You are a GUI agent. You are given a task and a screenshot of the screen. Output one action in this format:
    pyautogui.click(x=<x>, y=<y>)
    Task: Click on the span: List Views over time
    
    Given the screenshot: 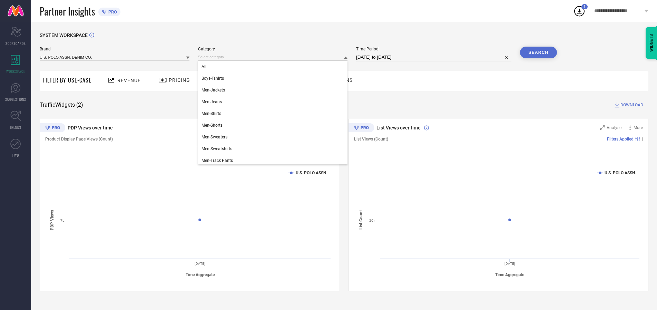 What is the action you would take?
    pyautogui.click(x=399, y=128)
    